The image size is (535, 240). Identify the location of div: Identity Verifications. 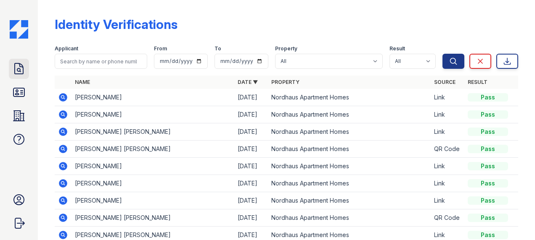
(116, 24).